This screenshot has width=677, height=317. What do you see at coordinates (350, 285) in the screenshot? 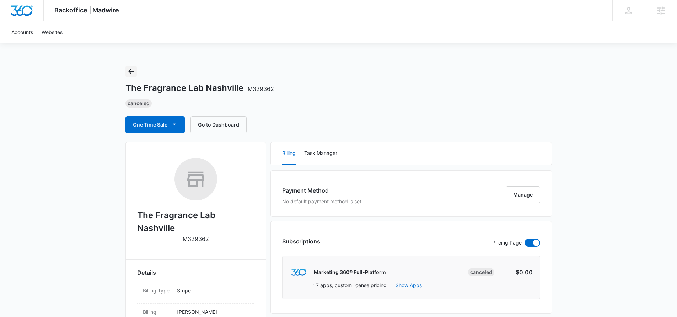
I see `p: 17 apps, custom license pricing` at bounding box center [350, 285].